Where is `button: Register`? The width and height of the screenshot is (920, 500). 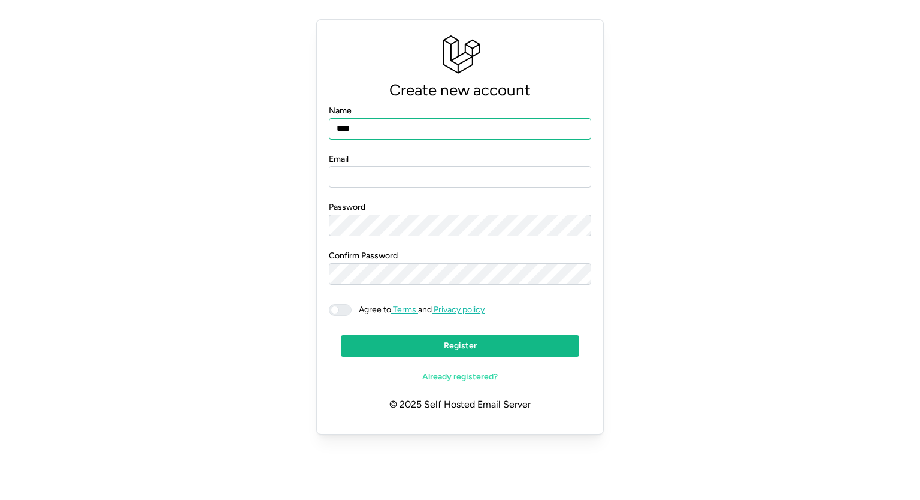
button: Register is located at coordinates (460, 346).